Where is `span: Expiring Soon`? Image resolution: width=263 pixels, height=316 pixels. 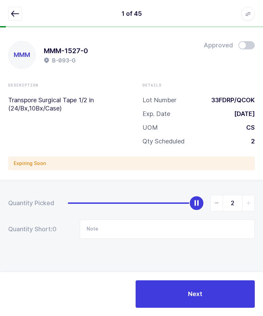
span: Expiring Soon is located at coordinates (30, 163).